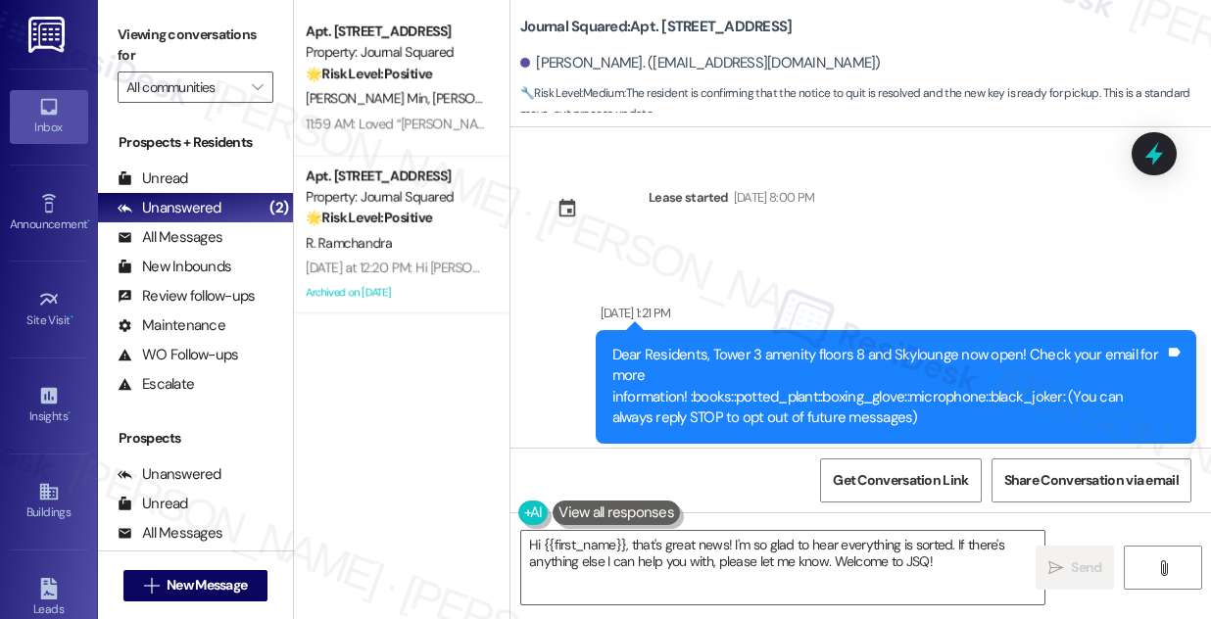 The height and width of the screenshot is (619, 1211). What do you see at coordinates (49, 310) in the screenshot?
I see `a: Site Visit •` at bounding box center [49, 310].